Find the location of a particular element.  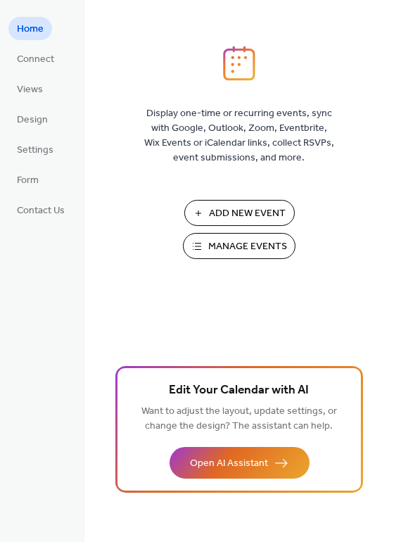

span: Views is located at coordinates (30, 90).